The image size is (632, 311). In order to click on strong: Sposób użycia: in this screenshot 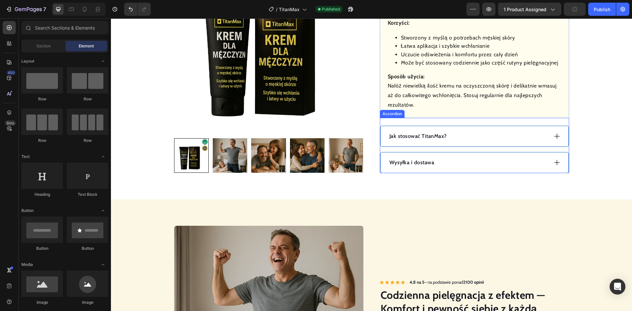, I will do `click(295, 58)`.